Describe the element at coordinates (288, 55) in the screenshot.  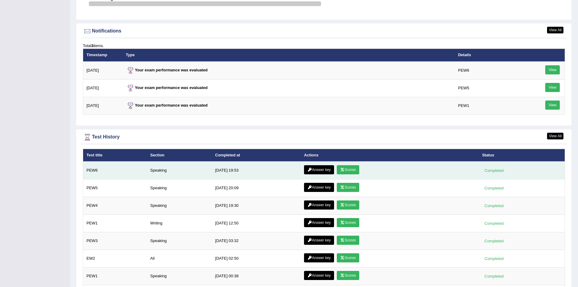
I see `th: Type` at that location.